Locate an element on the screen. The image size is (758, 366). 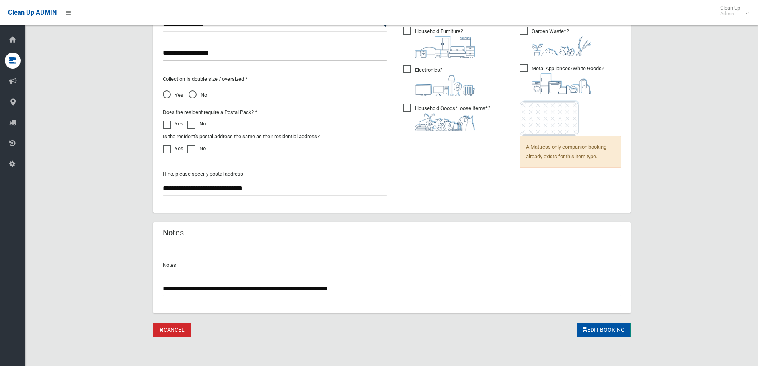
label: Does the resident require a Postal Pack? * is located at coordinates (210, 112).